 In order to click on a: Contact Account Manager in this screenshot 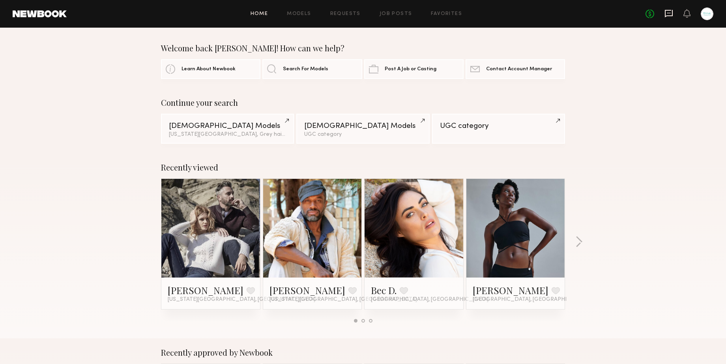, I will do `click(515, 69)`.